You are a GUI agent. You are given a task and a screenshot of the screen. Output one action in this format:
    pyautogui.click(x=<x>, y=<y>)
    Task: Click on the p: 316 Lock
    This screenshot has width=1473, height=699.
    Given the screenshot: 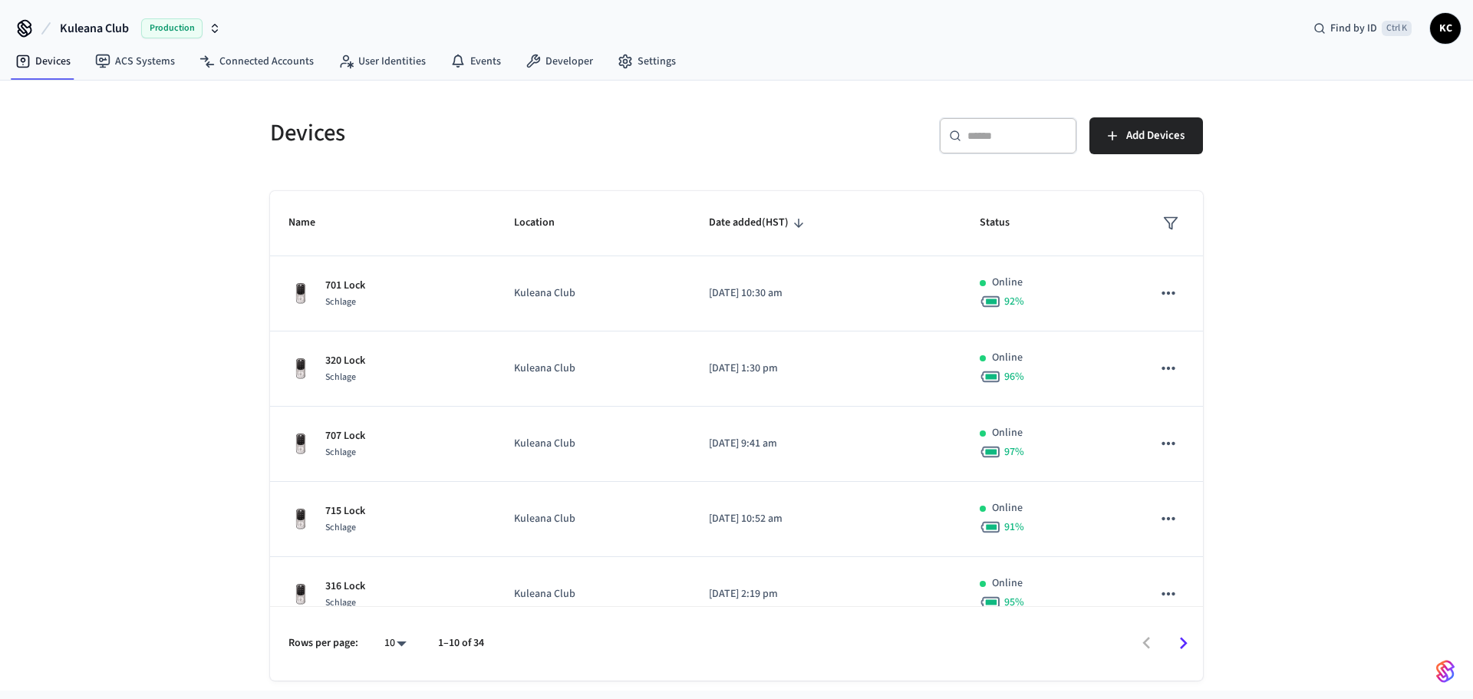 What is the action you would take?
    pyautogui.click(x=345, y=586)
    